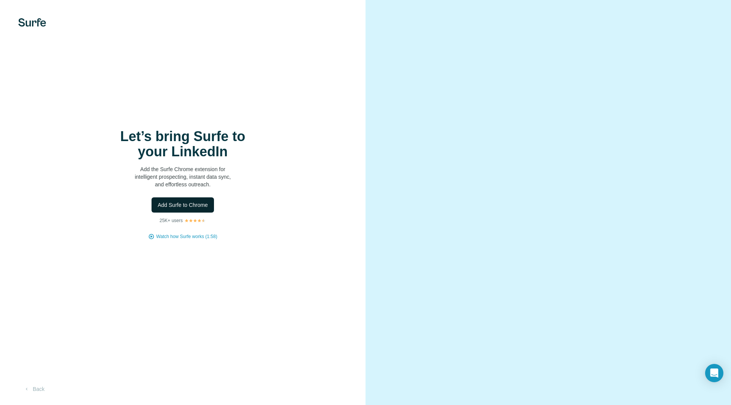 The height and width of the screenshot is (405, 731). I want to click on img: Rating Stars, so click(195, 221).